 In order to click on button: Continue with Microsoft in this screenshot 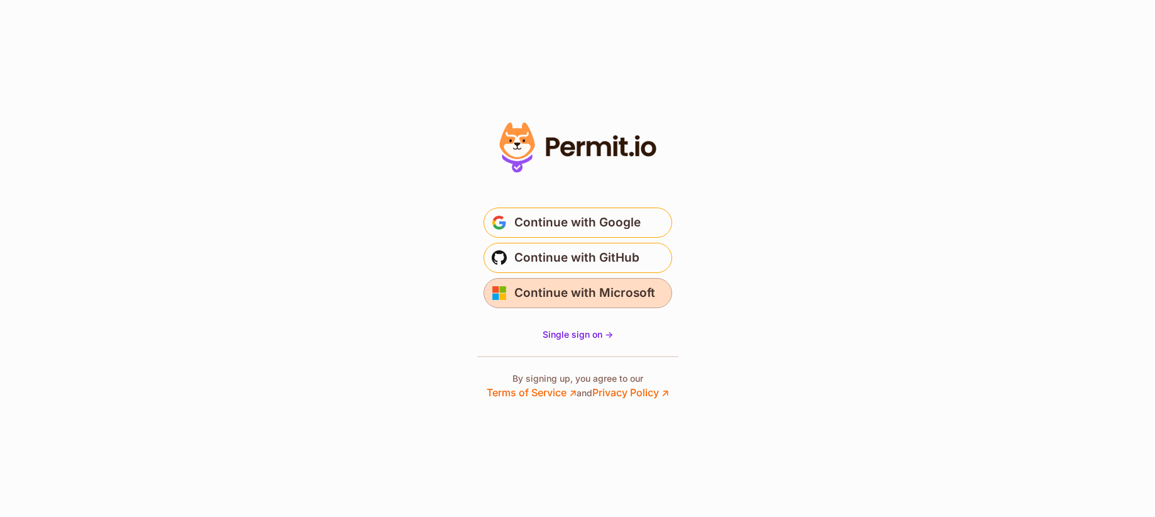, I will do `click(578, 293)`.